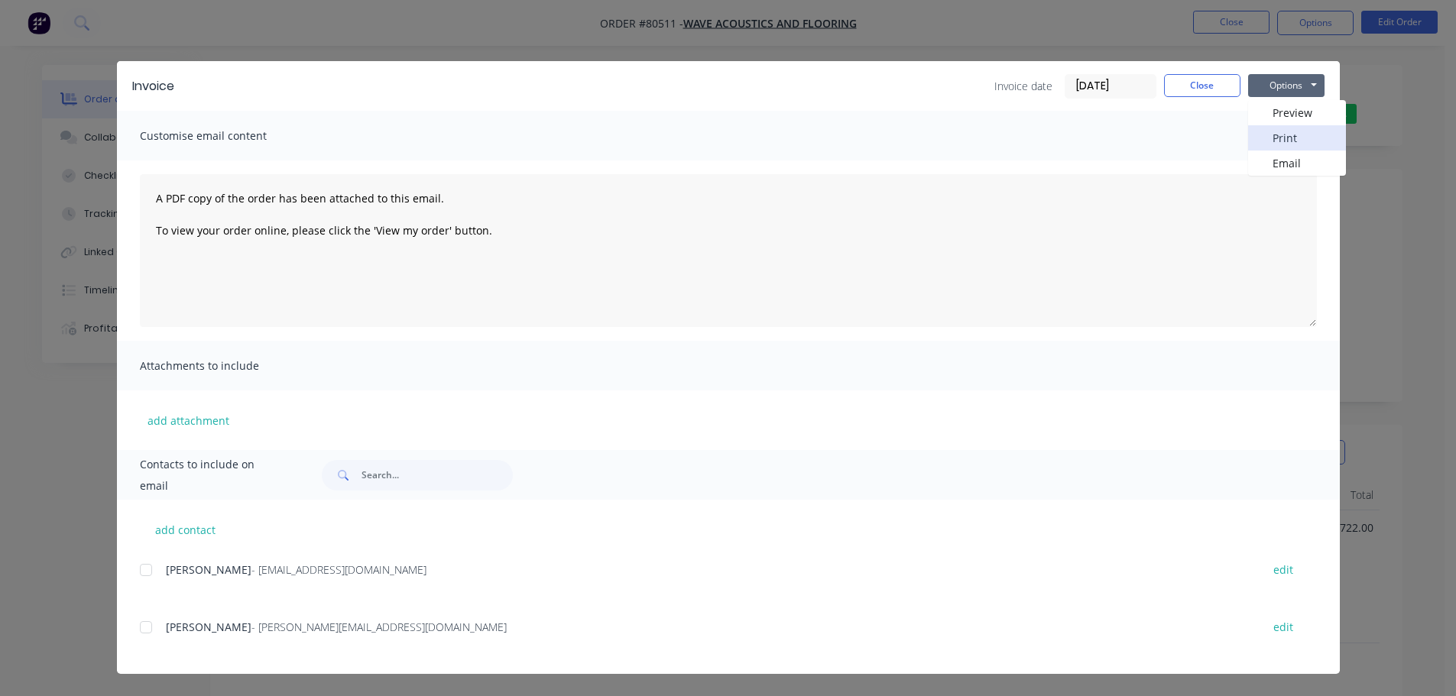 Image resolution: width=1456 pixels, height=696 pixels. What do you see at coordinates (1297, 112) in the screenshot?
I see `button: Preview` at bounding box center [1297, 112].